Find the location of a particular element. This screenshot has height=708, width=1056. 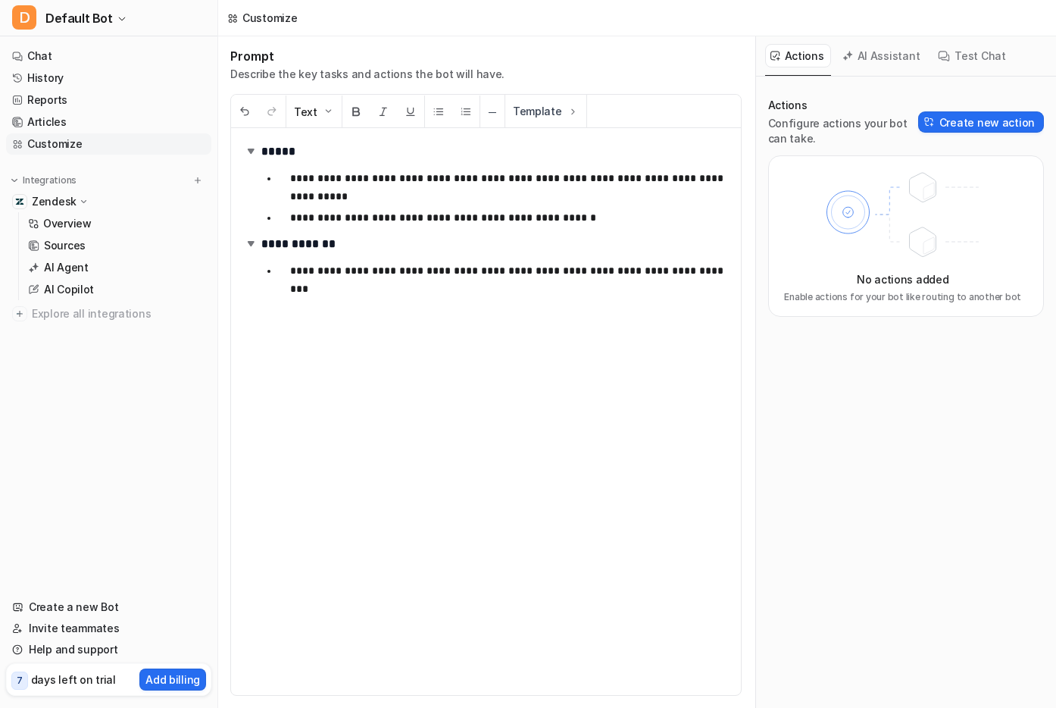

img: Redo is located at coordinates (272, 111).